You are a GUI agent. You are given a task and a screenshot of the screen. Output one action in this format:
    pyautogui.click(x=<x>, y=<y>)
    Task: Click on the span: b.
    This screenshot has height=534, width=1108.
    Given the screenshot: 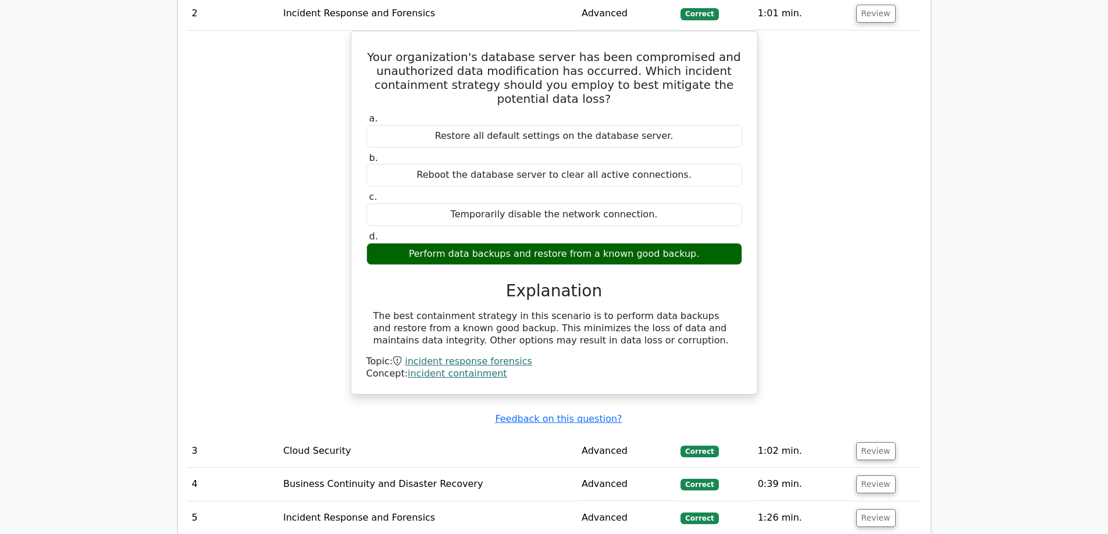 What is the action you would take?
    pyautogui.click(x=373, y=158)
    